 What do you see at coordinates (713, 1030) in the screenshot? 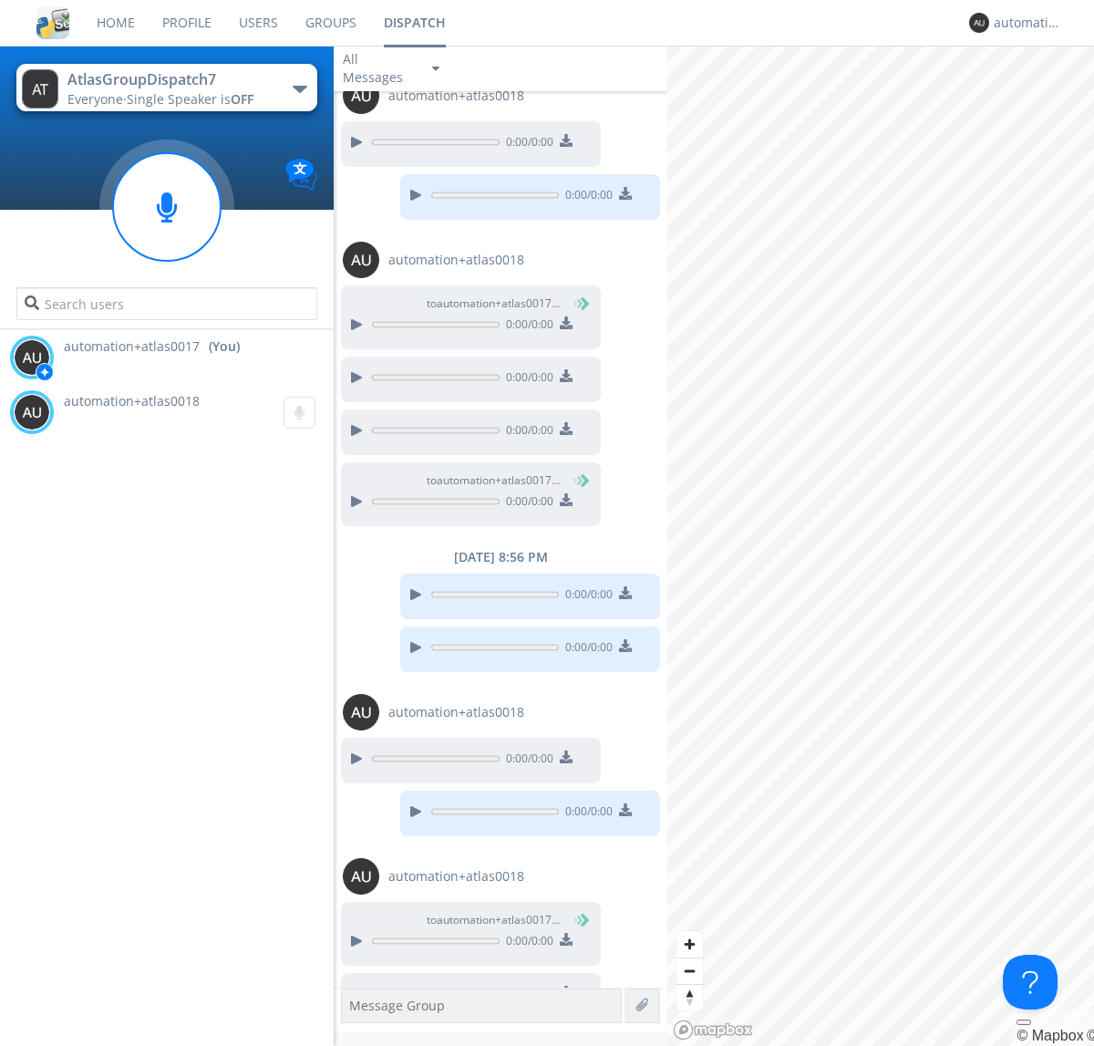
I see `a: Mapbox logo` at bounding box center [713, 1030].